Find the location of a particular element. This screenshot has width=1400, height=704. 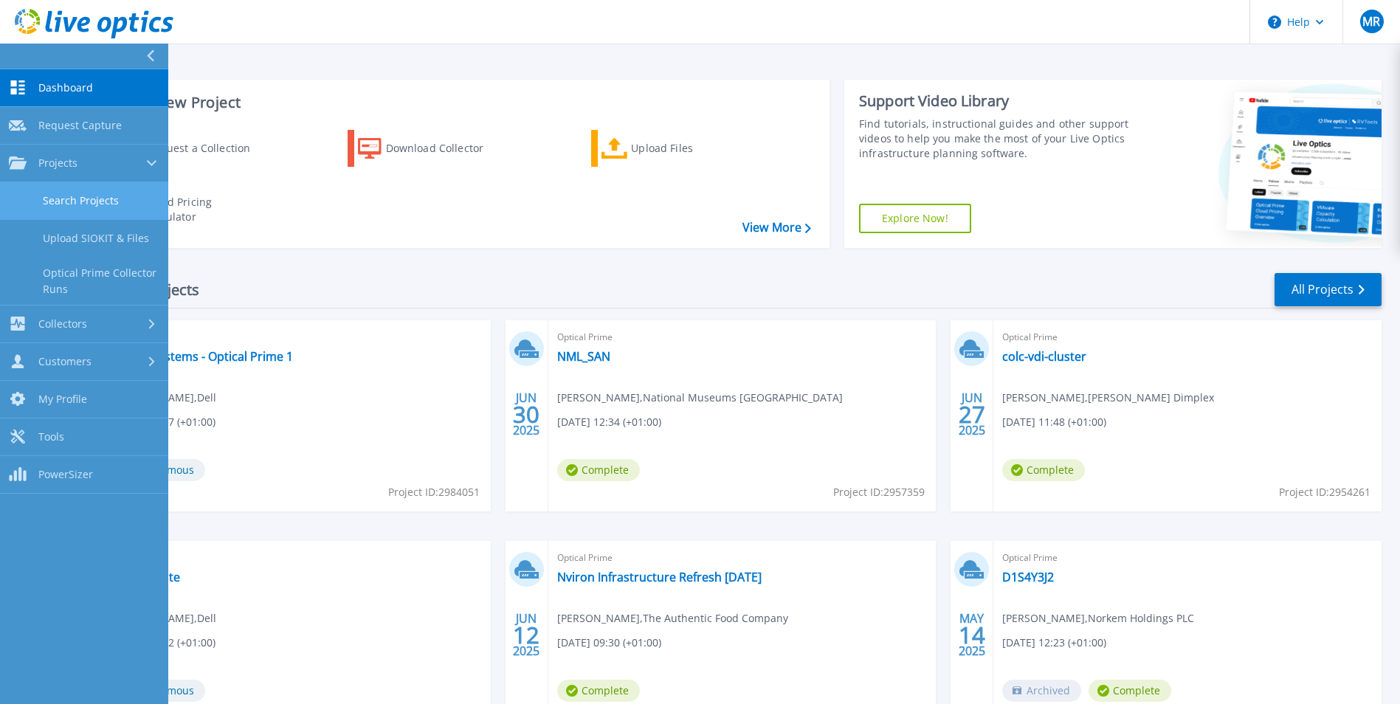

div: Find tutorials, instructional guides and other support videos to help you make the most of your L... is located at coordinates (996, 139).